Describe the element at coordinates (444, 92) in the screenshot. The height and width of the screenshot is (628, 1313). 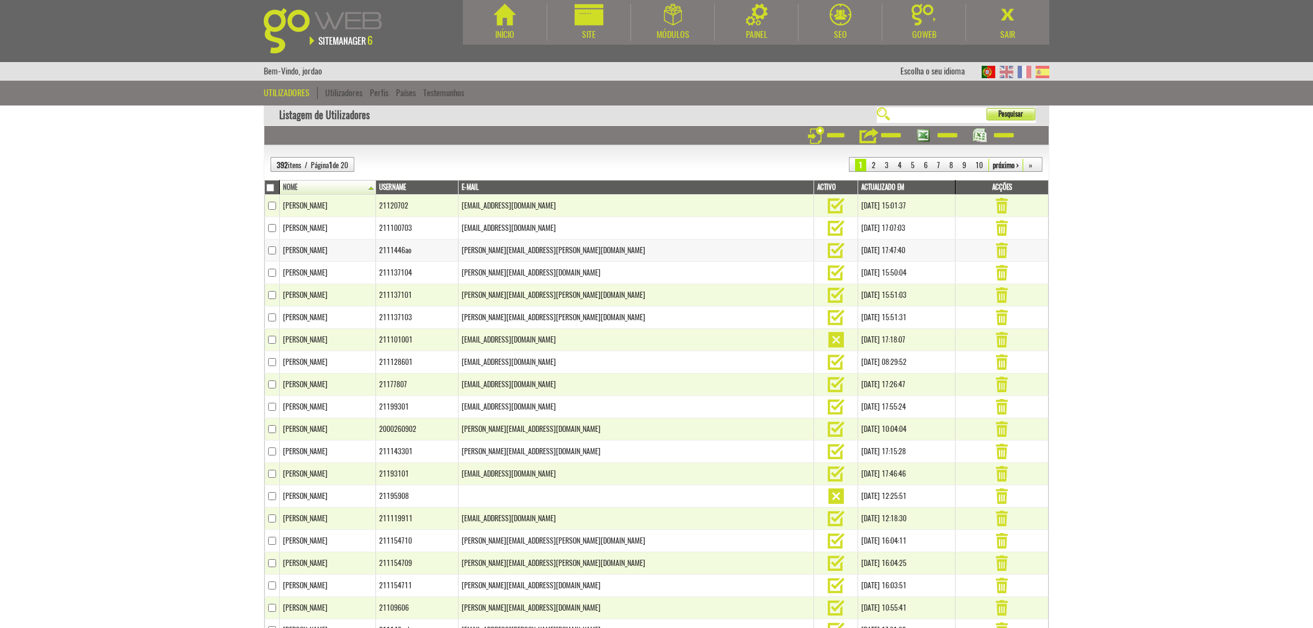
I see `a: Testemunhos` at that location.